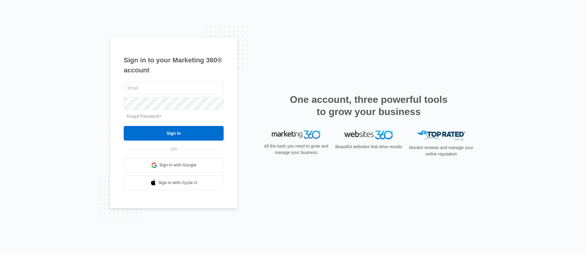 The width and height of the screenshot is (585, 255). Describe the element at coordinates (368, 147) in the screenshot. I see `p: Beautiful websites that drive results` at that location.